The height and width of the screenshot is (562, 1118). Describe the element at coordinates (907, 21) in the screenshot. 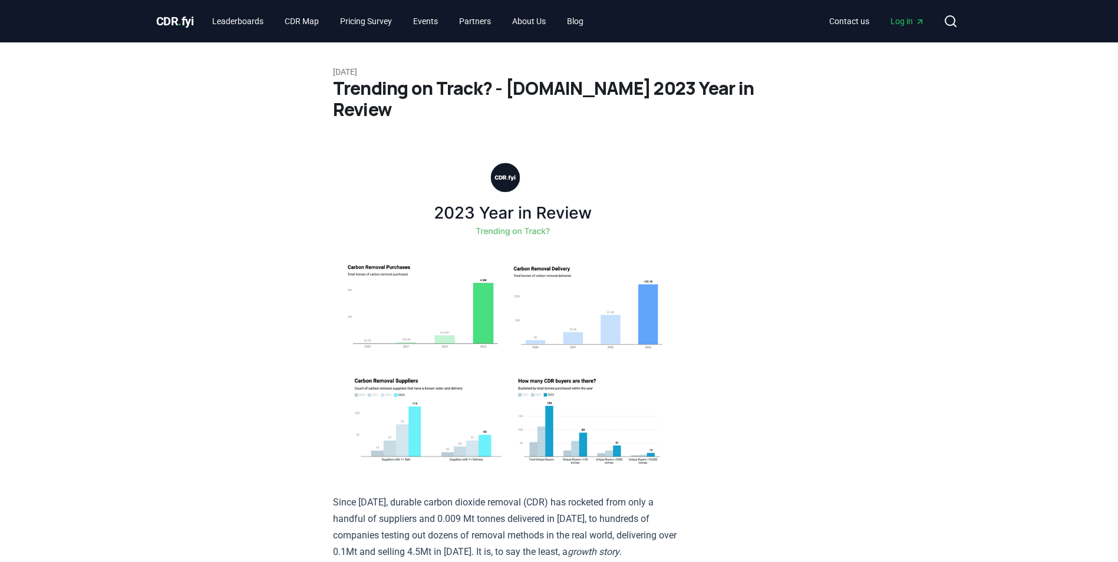

I see `span: Log in` at that location.